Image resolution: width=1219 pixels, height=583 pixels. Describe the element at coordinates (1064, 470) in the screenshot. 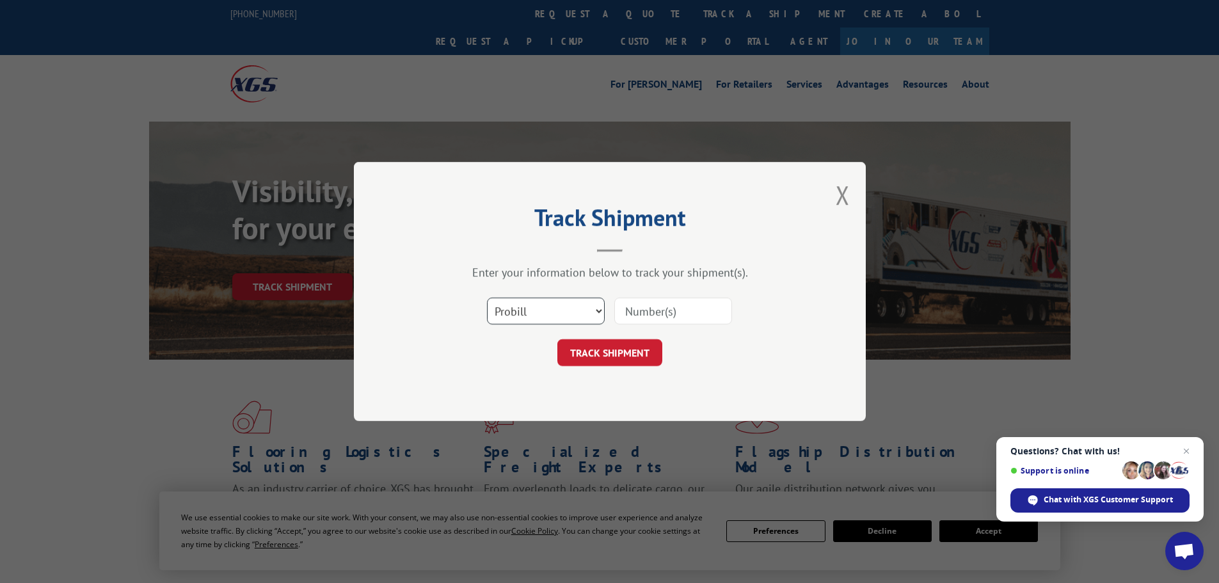

I see `span: Support is online` at that location.